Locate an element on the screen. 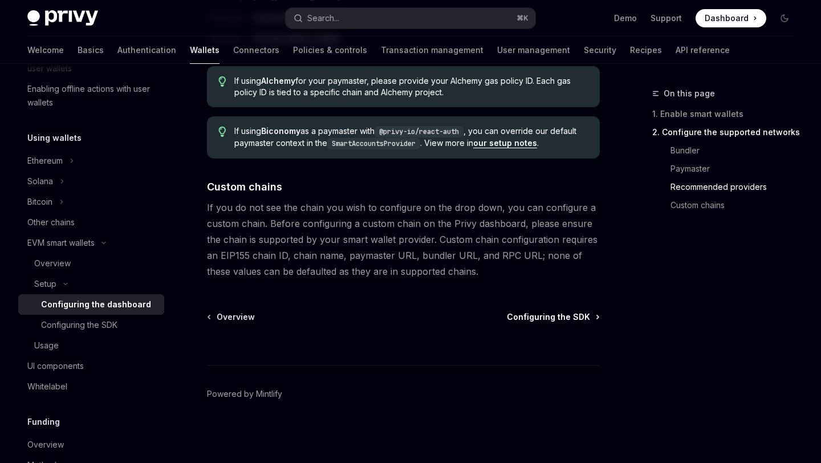 The image size is (821, 463). a: Basics is located at coordinates (91, 50).